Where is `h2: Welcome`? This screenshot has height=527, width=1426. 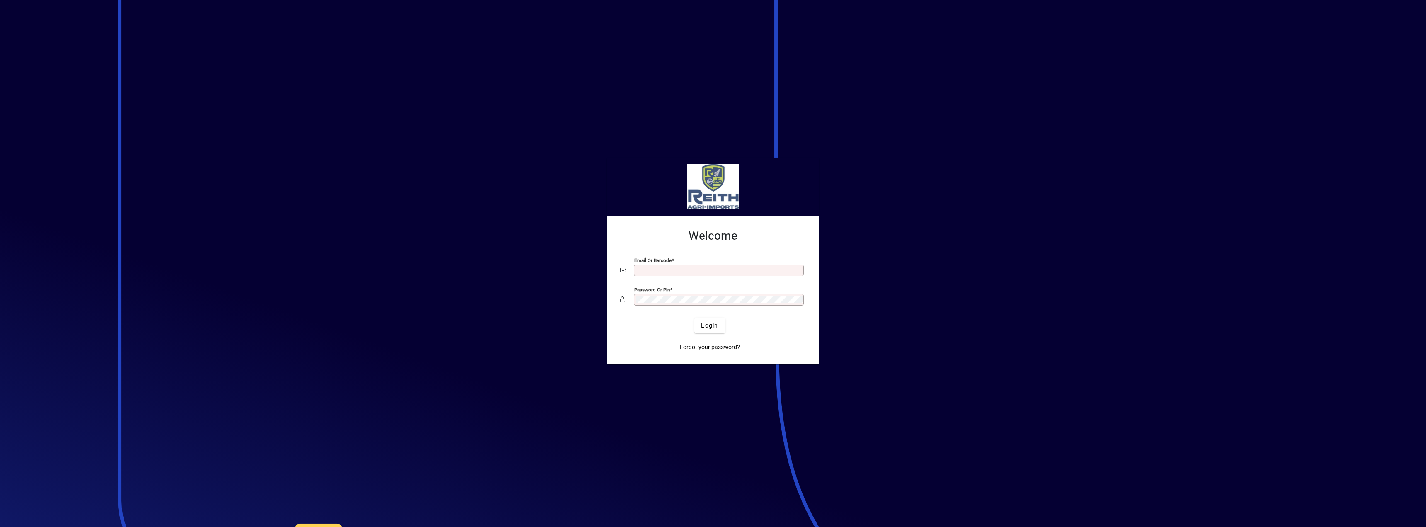
h2: Welcome is located at coordinates (713, 236).